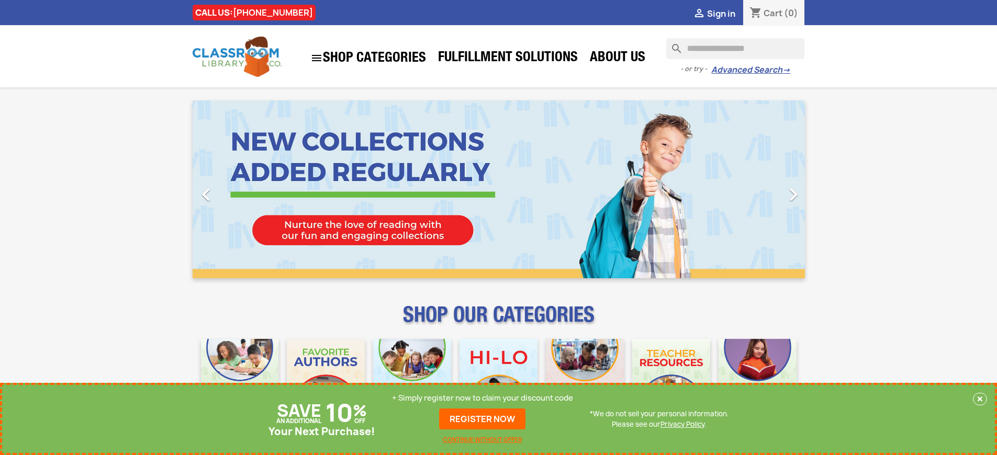 Image resolution: width=997 pixels, height=455 pixels. I want to click on span: (0), so click(791, 13).